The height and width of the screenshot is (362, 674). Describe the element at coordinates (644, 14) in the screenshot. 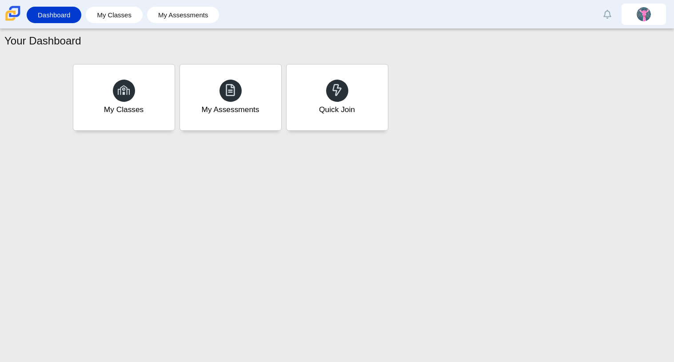

I see `a: nikki.neal.9MfL6P` at that location.